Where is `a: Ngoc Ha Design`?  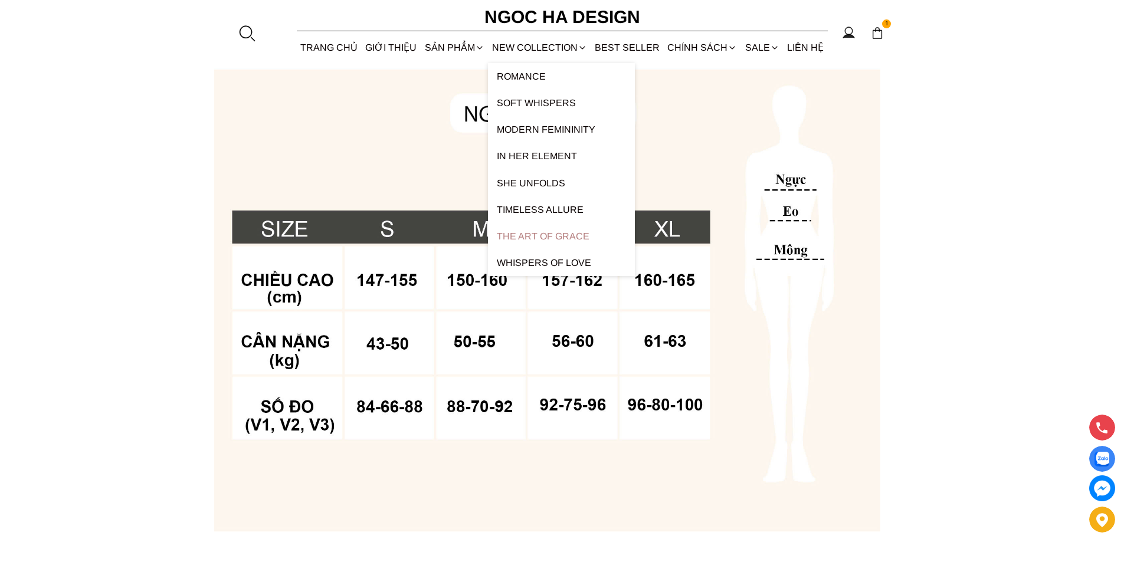
a: Ngoc Ha Design is located at coordinates (562, 17).